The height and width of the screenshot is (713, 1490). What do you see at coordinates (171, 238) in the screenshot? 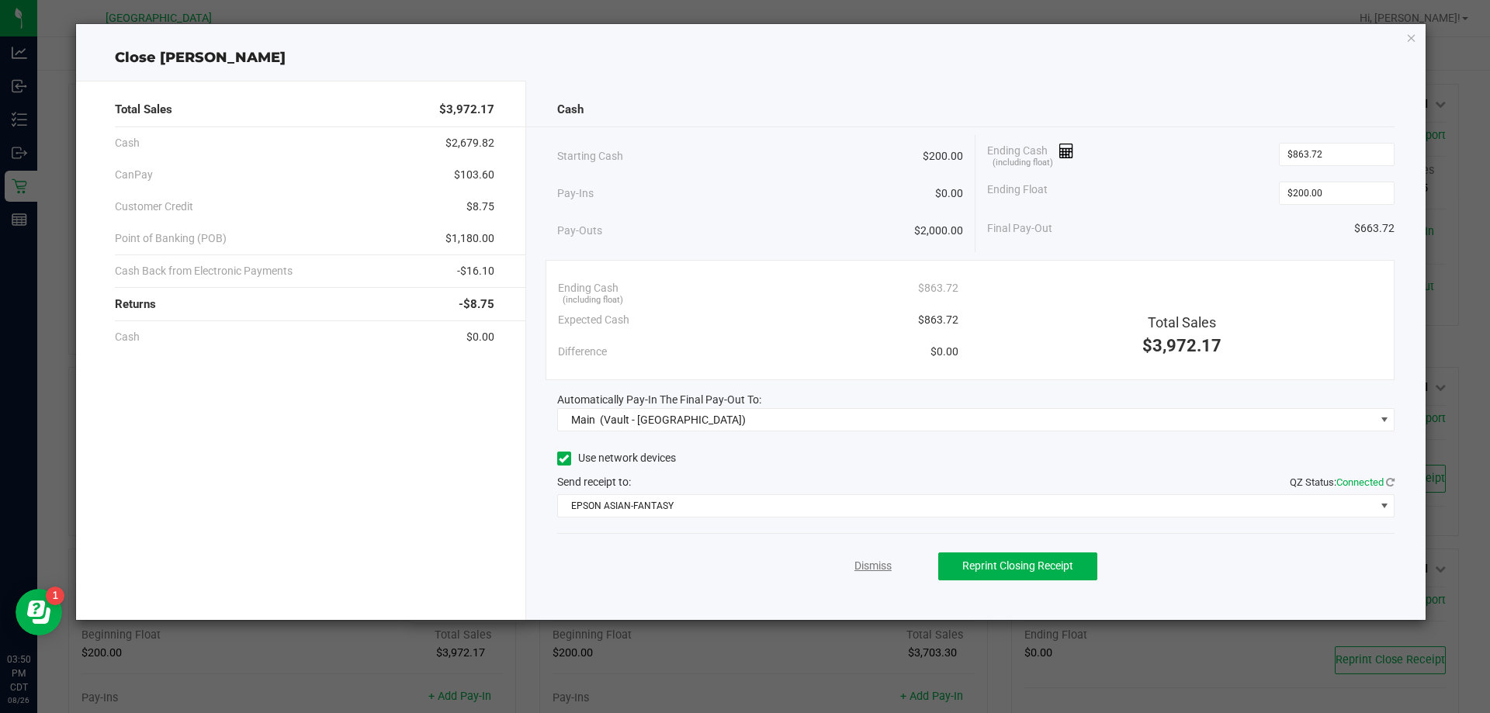
I see `span: Point of Banking (POB)` at bounding box center [171, 238].